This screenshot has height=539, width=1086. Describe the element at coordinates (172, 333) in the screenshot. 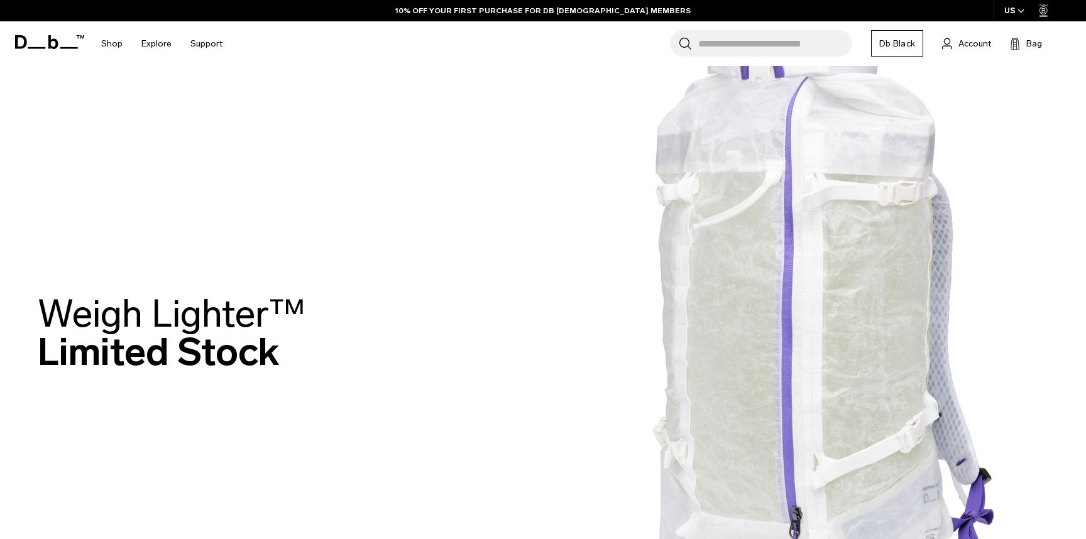

I see `h2: Limited Stock` at that location.